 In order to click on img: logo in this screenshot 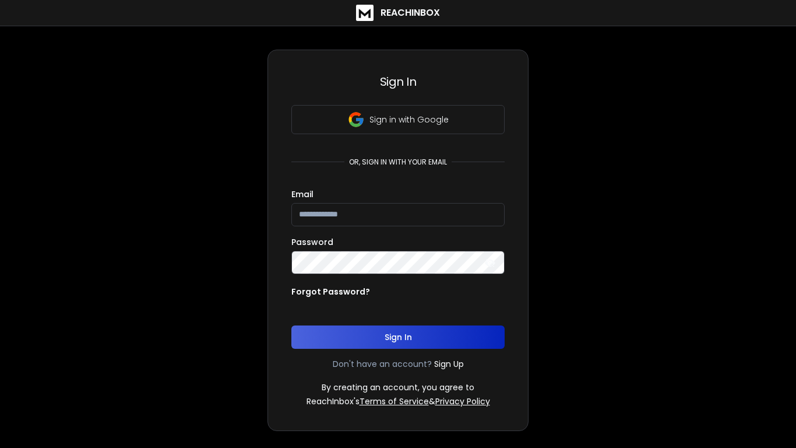, I will do `click(365, 13)`.